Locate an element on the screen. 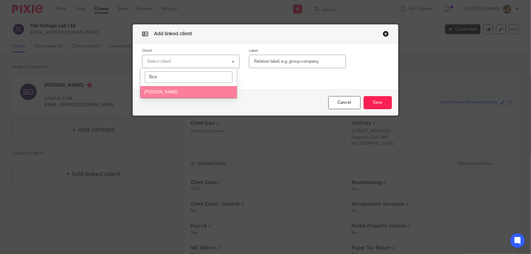 Image resolution: width=531 pixels, height=254 pixels. label: Label is located at coordinates (298, 51).